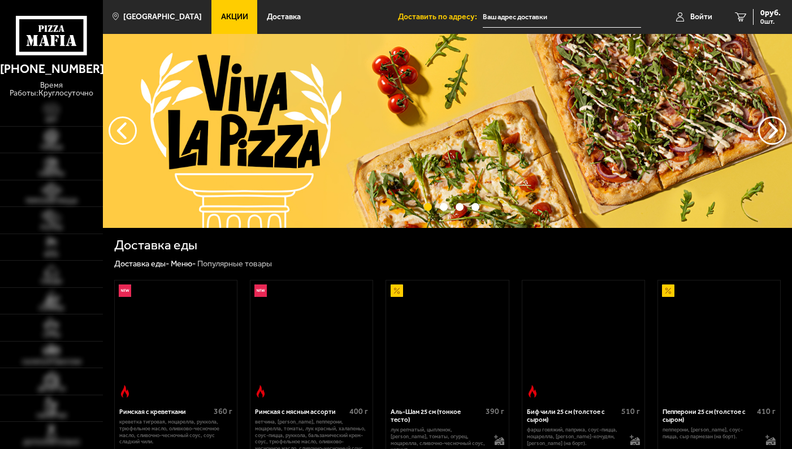 The height and width of the screenshot is (449, 792). I want to click on div: Римская с креветками, so click(165, 411).